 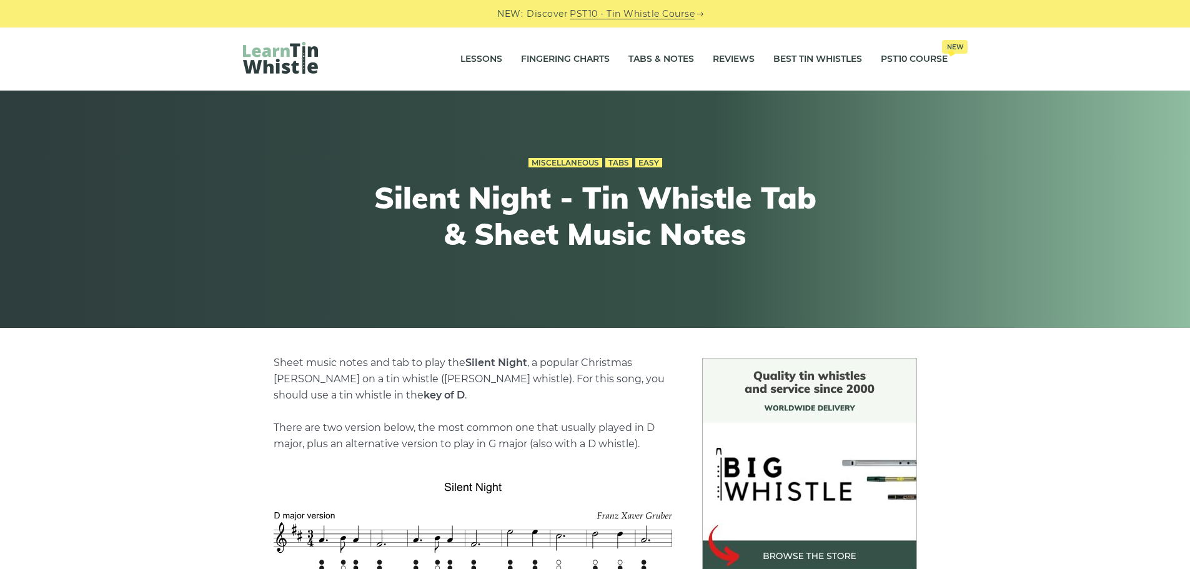 What do you see at coordinates (481, 59) in the screenshot?
I see `a: Lessons` at bounding box center [481, 59].